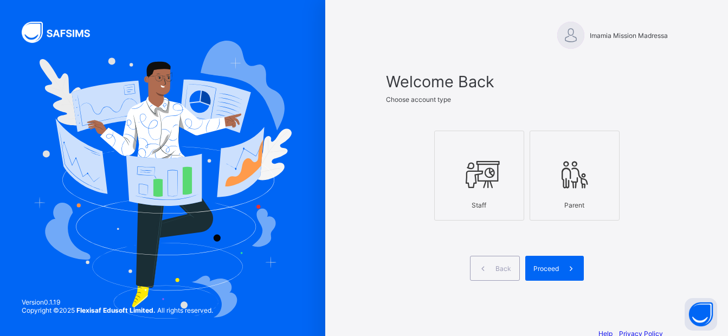 The height and width of the screenshot is (336, 728). Describe the element at coordinates (163, 179) in the screenshot. I see `img: Hero Image` at that location.